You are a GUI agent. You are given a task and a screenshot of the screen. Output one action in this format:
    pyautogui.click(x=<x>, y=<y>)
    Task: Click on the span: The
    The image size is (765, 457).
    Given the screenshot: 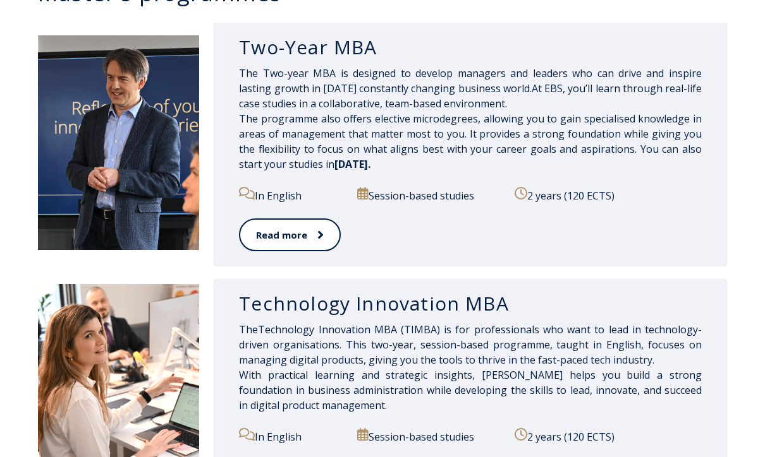 What is the action you would take?
    pyautogui.click(x=248, y=330)
    